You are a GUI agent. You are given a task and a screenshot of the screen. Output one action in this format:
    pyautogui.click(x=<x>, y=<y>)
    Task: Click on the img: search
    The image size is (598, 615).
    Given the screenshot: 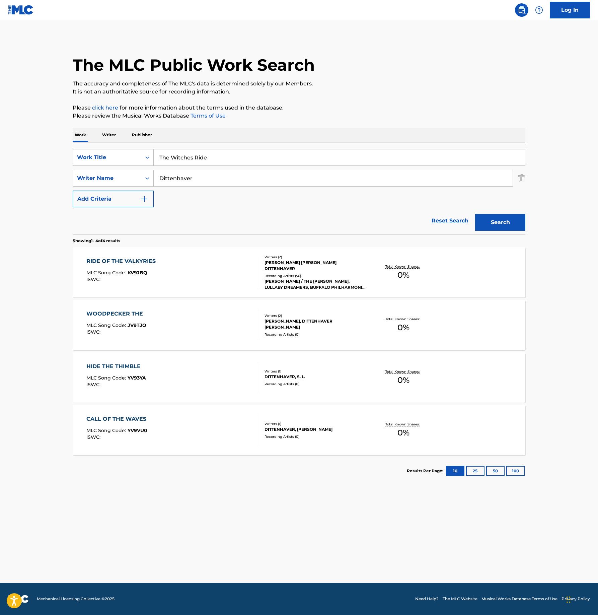 What is the action you would take?
    pyautogui.click(x=522, y=10)
    